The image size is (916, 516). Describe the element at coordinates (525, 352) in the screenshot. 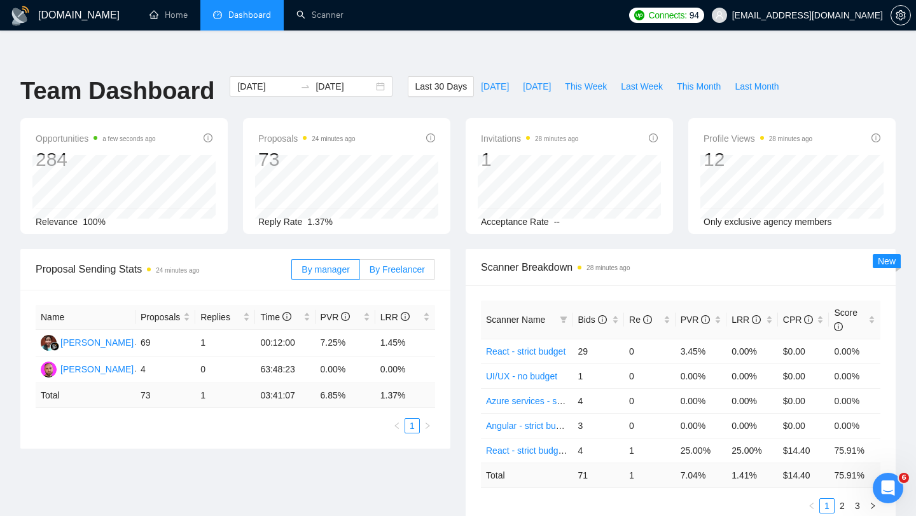

I see `a: React - strict budget` at that location.